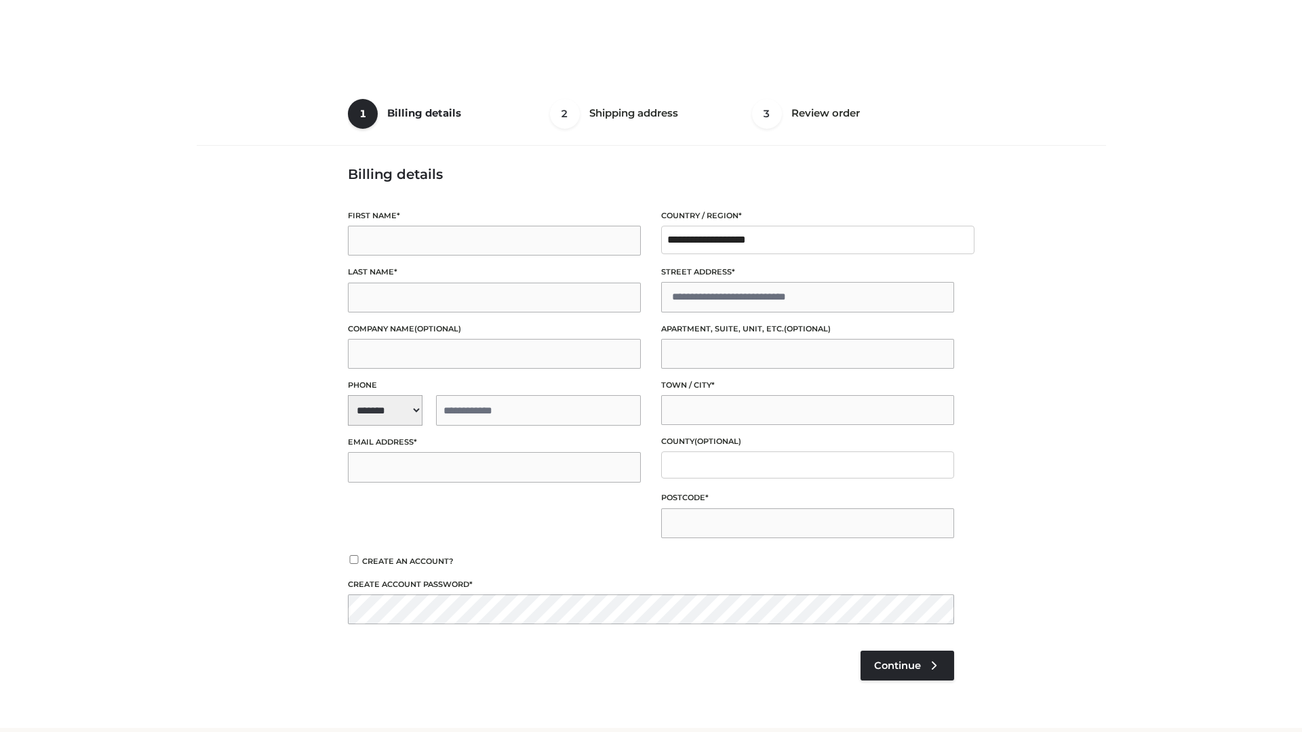 Image resolution: width=1302 pixels, height=732 pixels. Describe the element at coordinates (408, 562) in the screenshot. I see `span: Create an account?` at that location.